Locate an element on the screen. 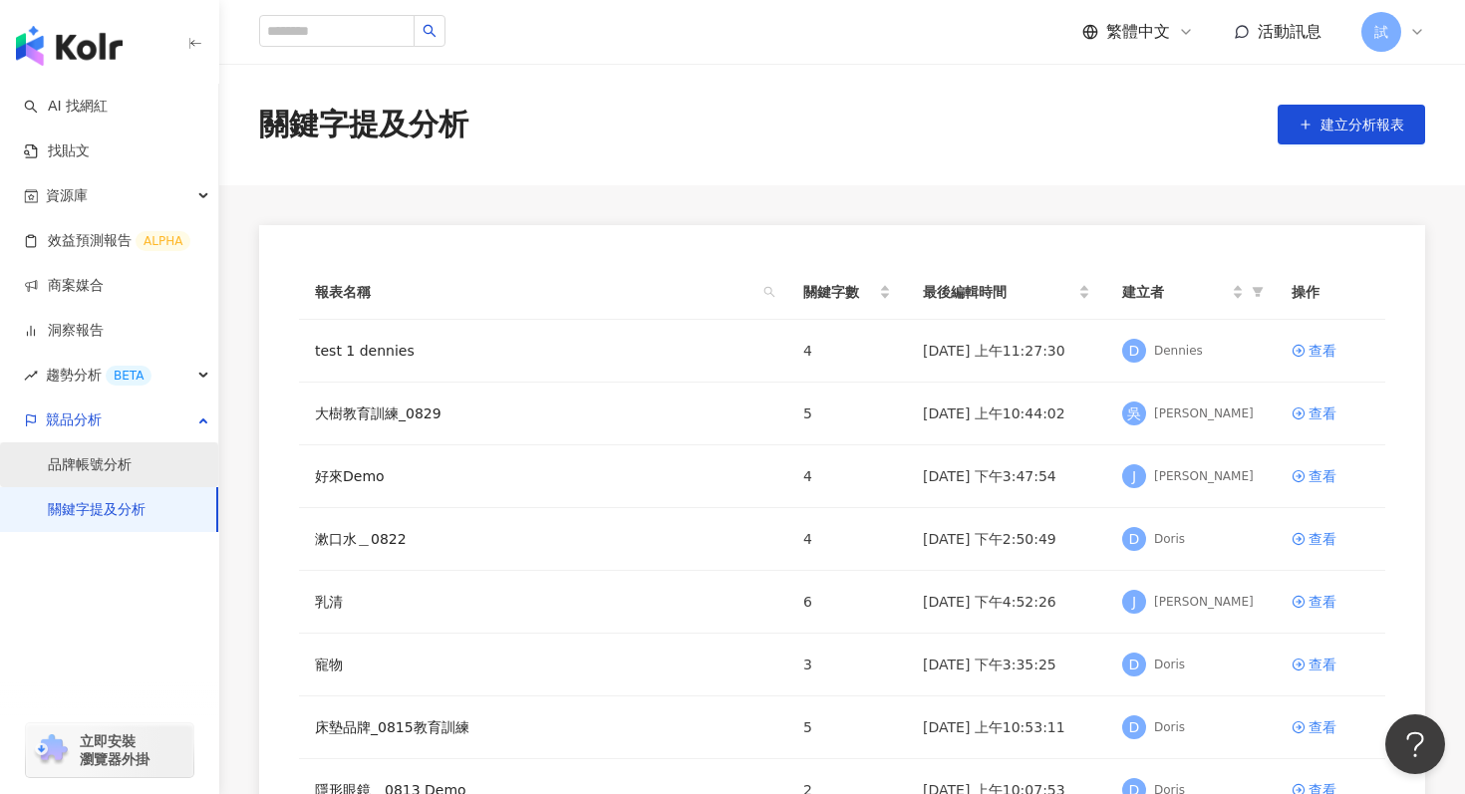  span: 報表名稱 is located at coordinates (535, 292).